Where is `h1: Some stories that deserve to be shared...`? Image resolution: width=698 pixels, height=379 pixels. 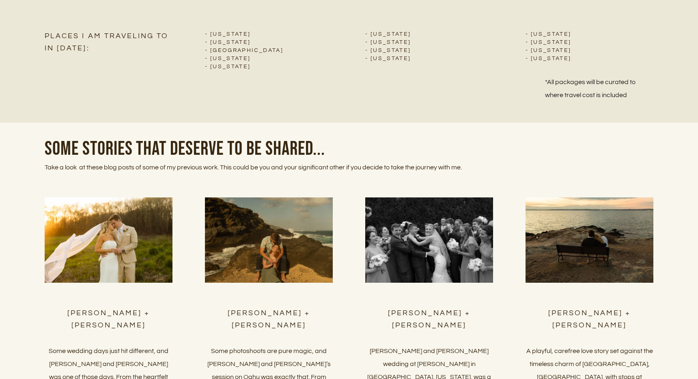 h1: Some stories that deserve to be shared... is located at coordinates (349, 149).